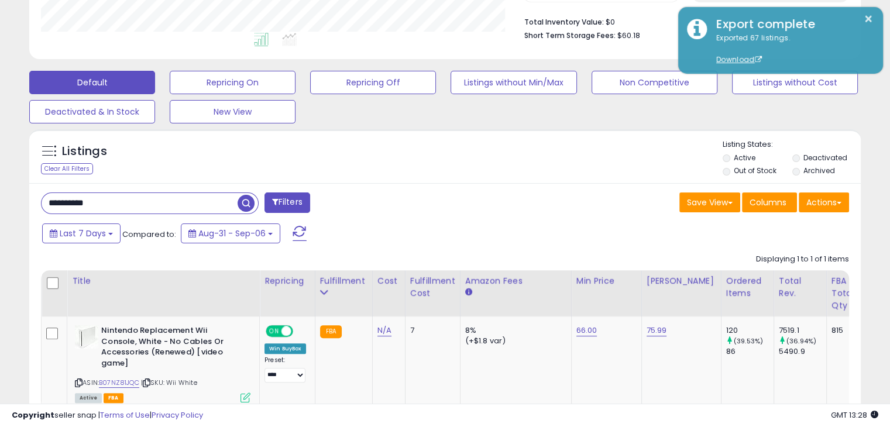 This screenshot has width=890, height=427. I want to click on div: Repricing, so click(287, 281).